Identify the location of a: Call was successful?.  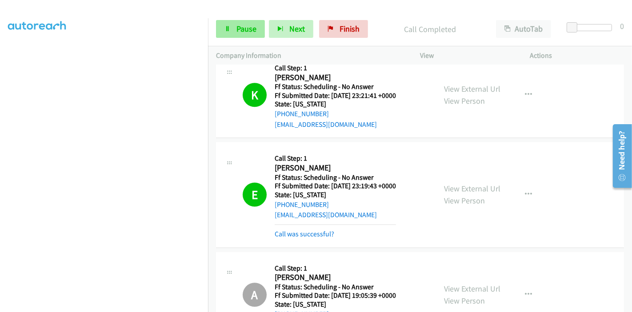
(305, 233).